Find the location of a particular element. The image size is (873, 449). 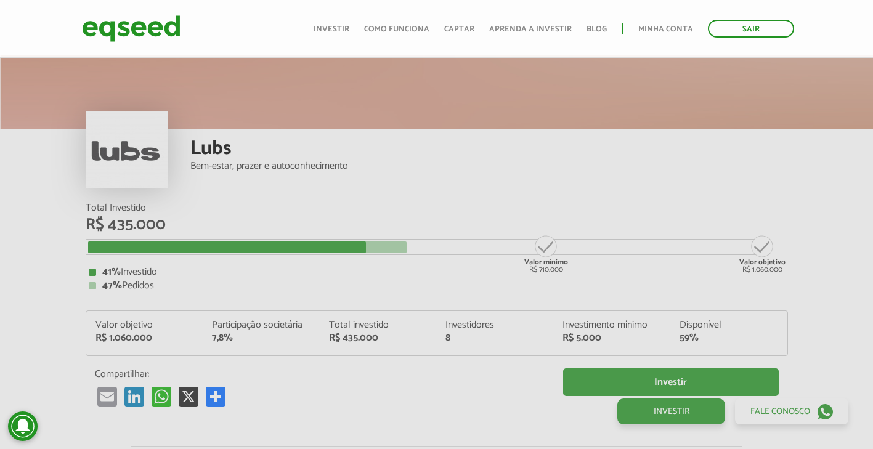

a: Blog is located at coordinates (596, 29).